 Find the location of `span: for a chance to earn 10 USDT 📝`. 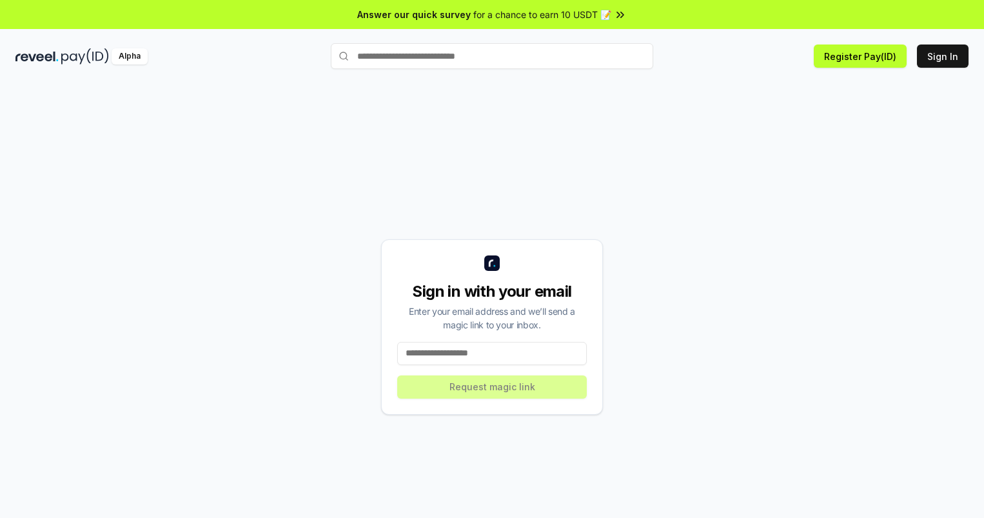

span: for a chance to earn 10 USDT 📝 is located at coordinates (542, 14).